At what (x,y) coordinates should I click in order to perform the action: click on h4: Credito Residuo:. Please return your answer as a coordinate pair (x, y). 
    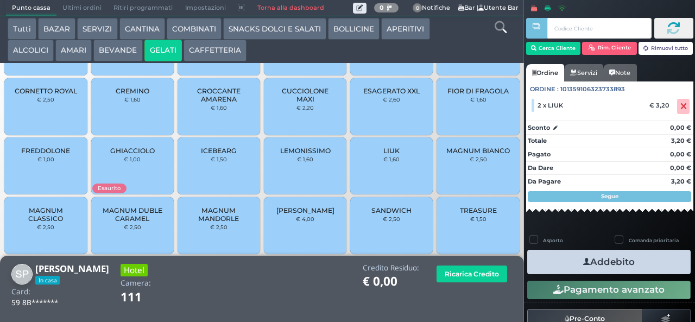
    Looking at the image, I should click on (391, 268).